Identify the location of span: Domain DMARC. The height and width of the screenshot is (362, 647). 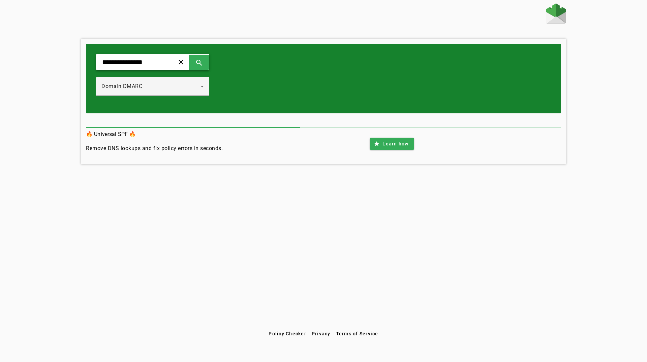
(122, 86).